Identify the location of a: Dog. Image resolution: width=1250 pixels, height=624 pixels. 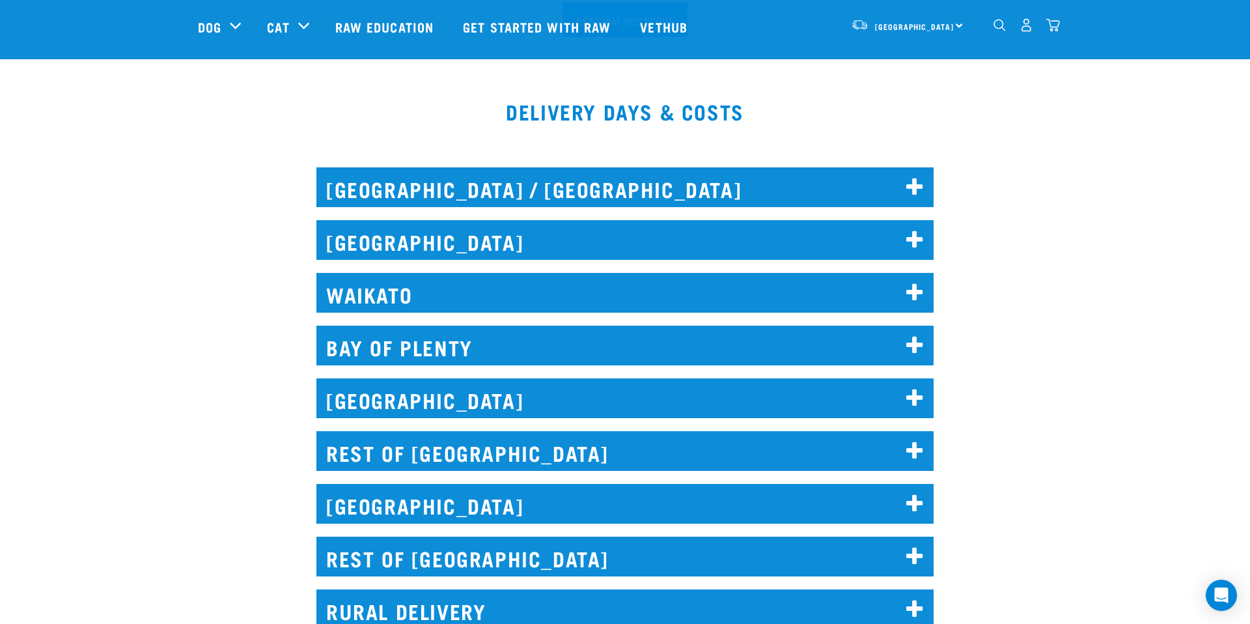
(210, 27).